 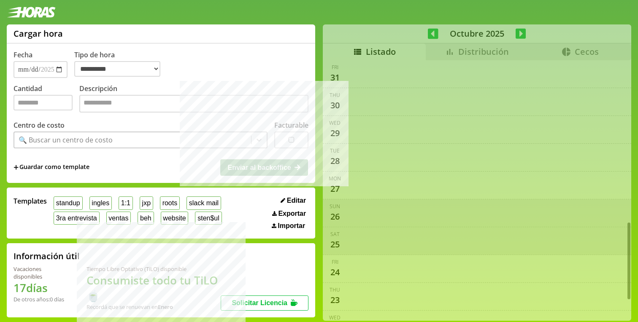 What do you see at coordinates (260, 303) in the screenshot?
I see `span: Solicitar Licencia` at bounding box center [260, 303].